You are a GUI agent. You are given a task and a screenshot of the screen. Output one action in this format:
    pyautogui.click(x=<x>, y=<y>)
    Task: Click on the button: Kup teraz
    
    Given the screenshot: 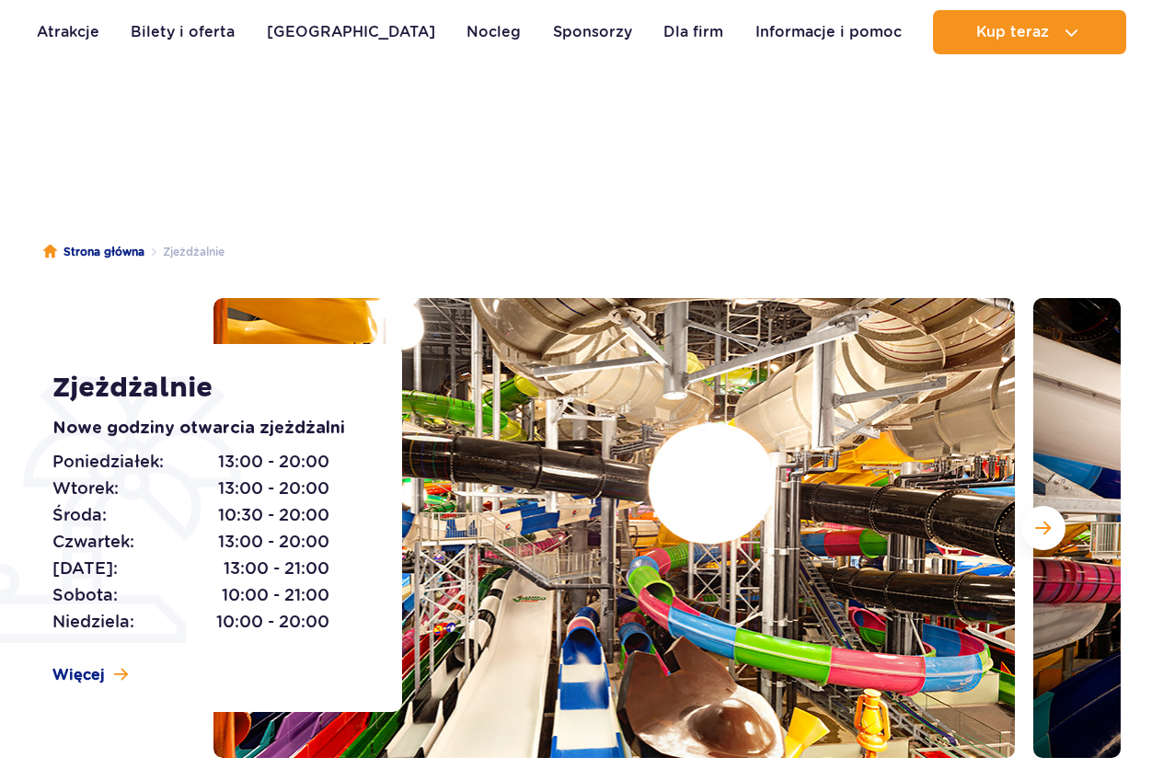 What is the action you would take?
    pyautogui.click(x=1029, y=32)
    